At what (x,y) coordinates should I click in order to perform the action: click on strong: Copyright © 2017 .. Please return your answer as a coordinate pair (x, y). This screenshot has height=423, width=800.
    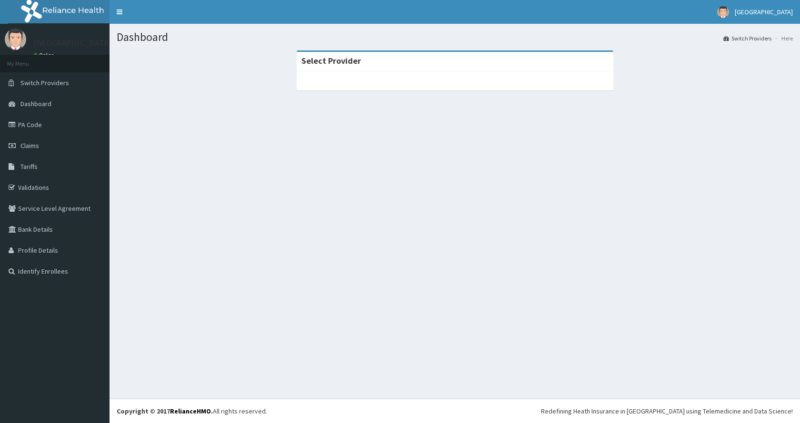
    Looking at the image, I should click on (165, 411).